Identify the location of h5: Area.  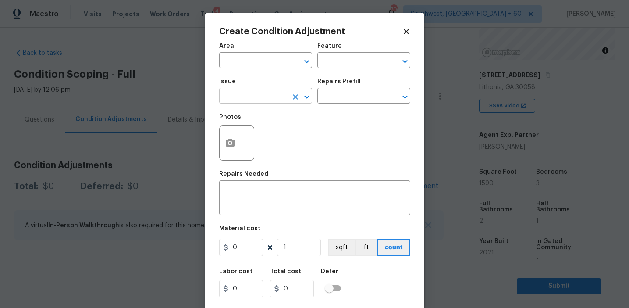
(227, 46).